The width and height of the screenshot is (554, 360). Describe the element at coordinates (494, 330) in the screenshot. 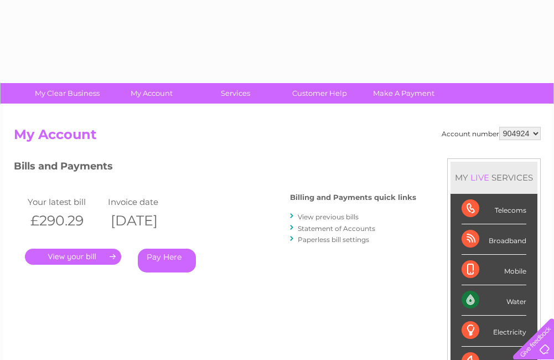

I see `div: Electricity` at that location.